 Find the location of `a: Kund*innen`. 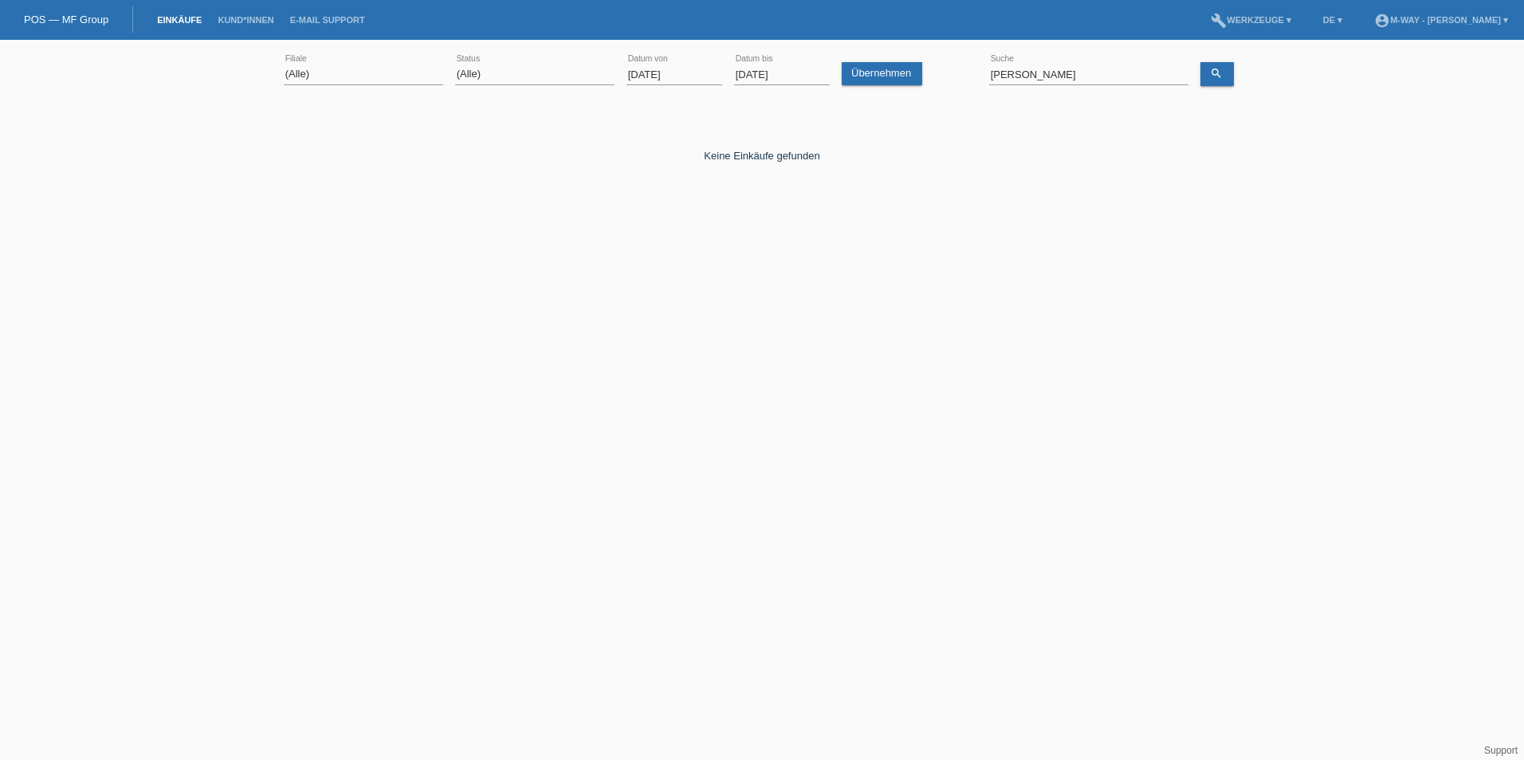

a: Kund*innen is located at coordinates (245, 20).